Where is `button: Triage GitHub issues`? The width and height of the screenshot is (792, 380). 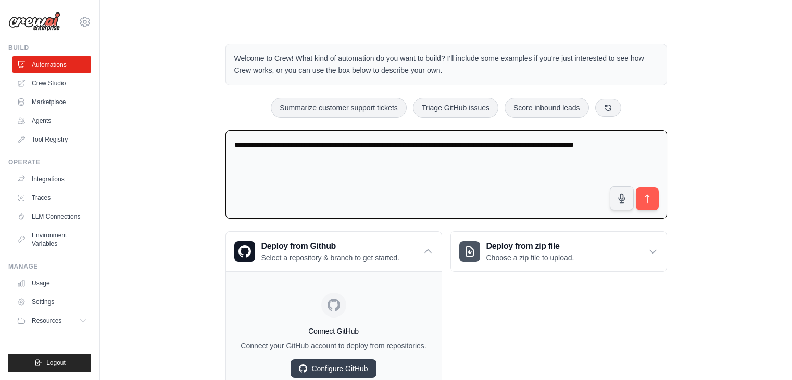
button: Triage GitHub issues is located at coordinates (456, 108).